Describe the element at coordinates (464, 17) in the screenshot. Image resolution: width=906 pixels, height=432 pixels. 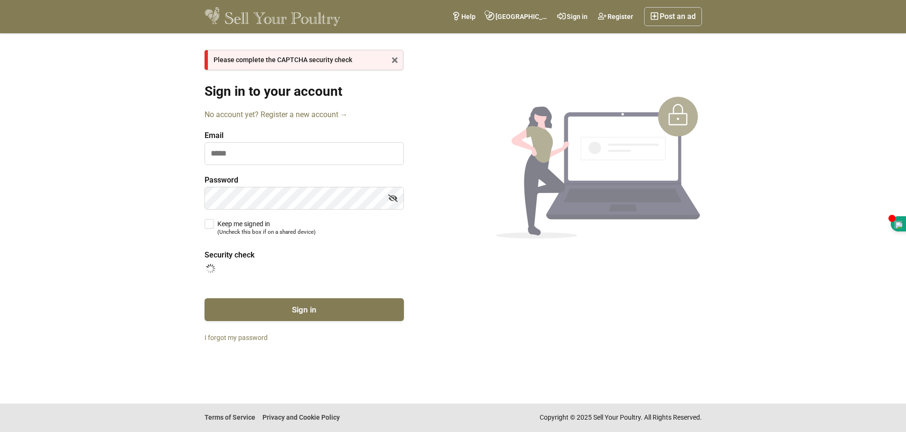
I see `a: Help` at that location.